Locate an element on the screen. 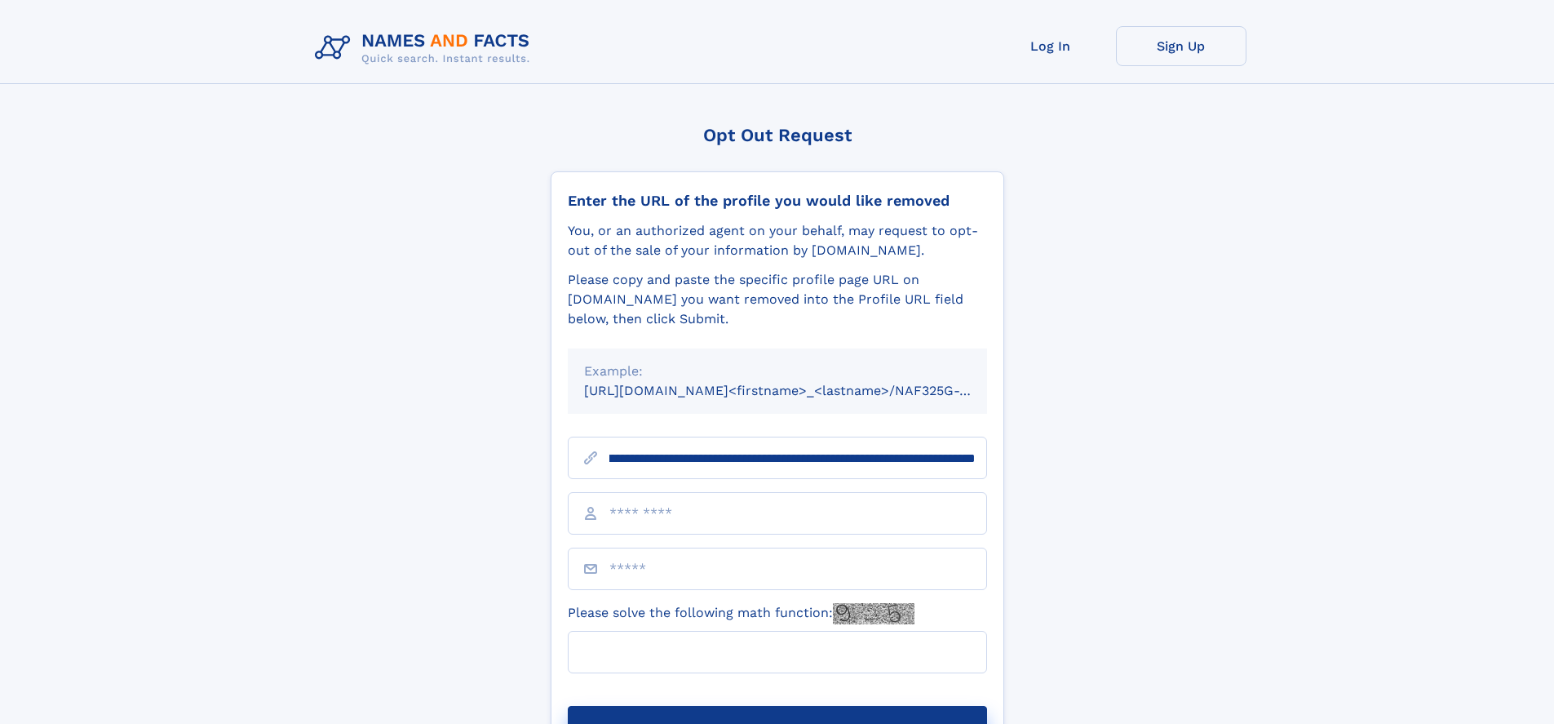 This screenshot has width=1554, height=724. div: Example: is located at coordinates (778, 371).